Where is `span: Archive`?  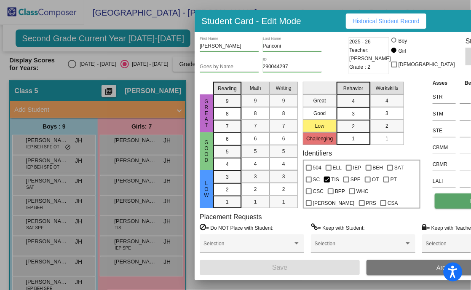
span: Archive is located at coordinates (446, 267).